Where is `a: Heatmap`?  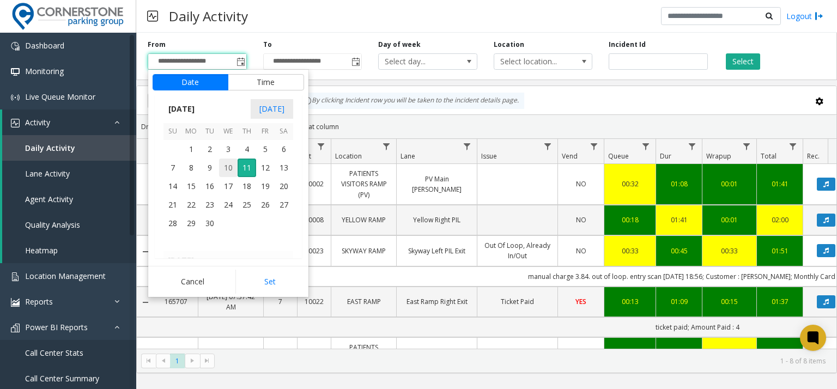 a: Heatmap is located at coordinates (69, 250).